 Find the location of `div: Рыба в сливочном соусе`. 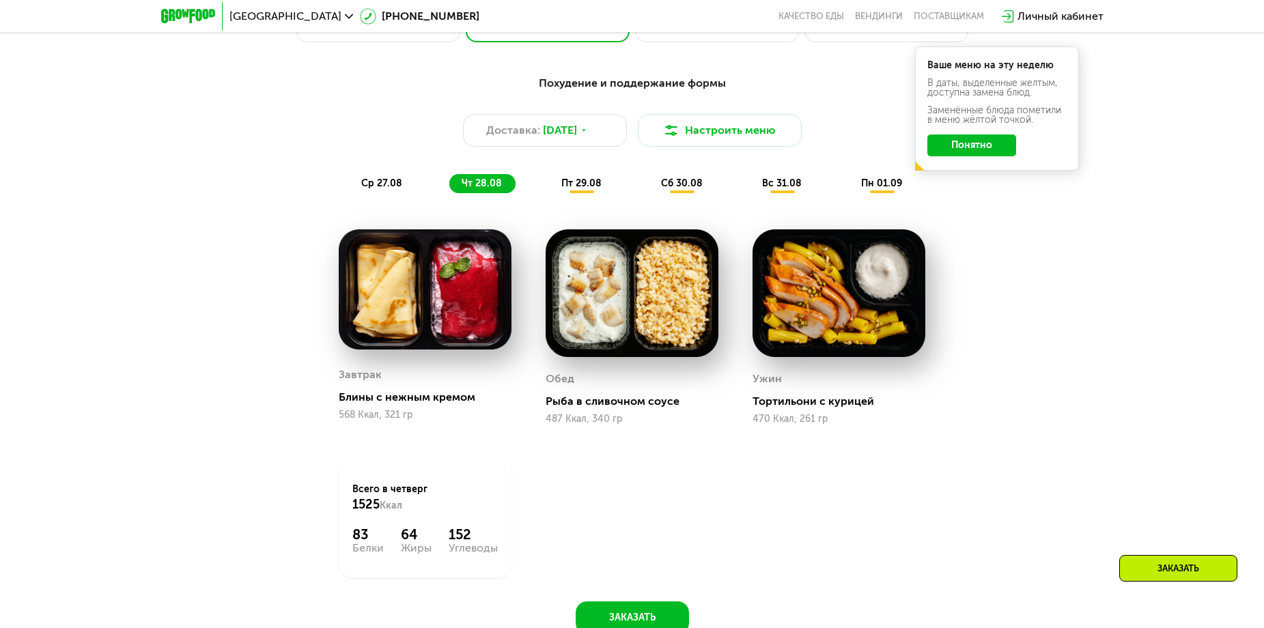

div: Рыба в сливочном соусе is located at coordinates (637, 402).